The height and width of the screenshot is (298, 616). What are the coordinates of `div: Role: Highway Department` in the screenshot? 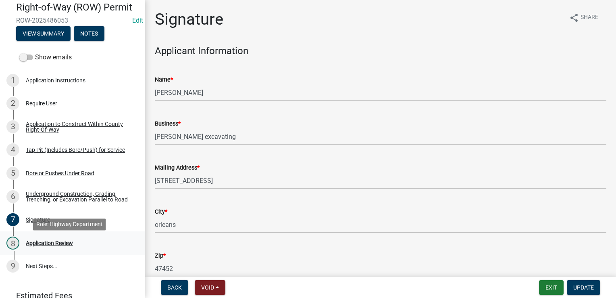 It's located at (69, 224).